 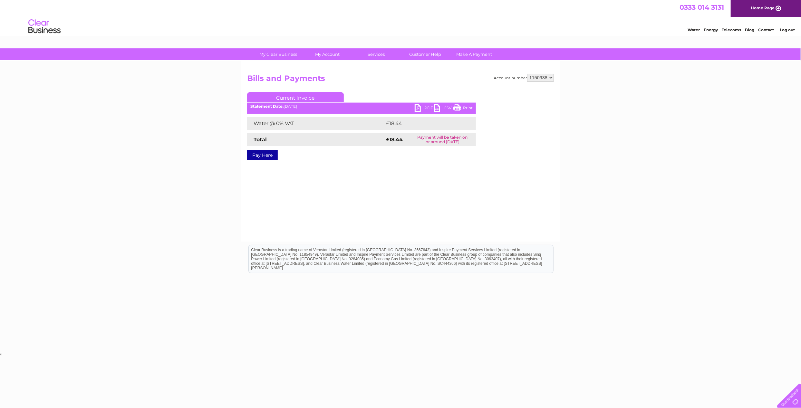 What do you see at coordinates (702, 7) in the screenshot?
I see `a: 0333 014 3131` at bounding box center [702, 7].